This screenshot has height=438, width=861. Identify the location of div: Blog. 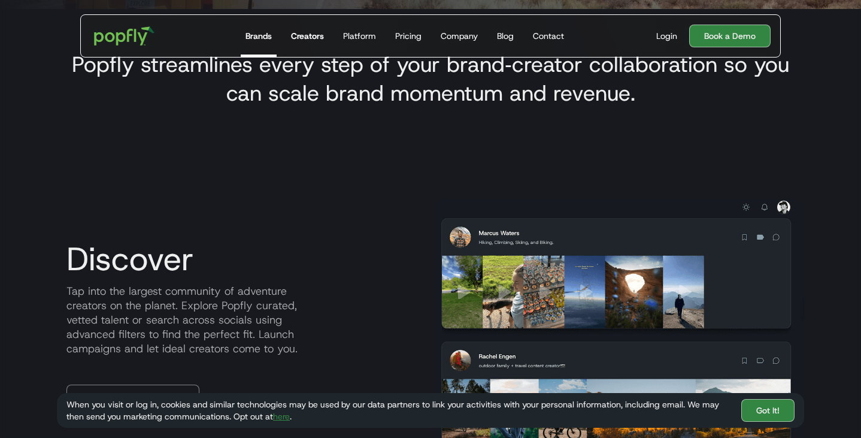
(505, 36).